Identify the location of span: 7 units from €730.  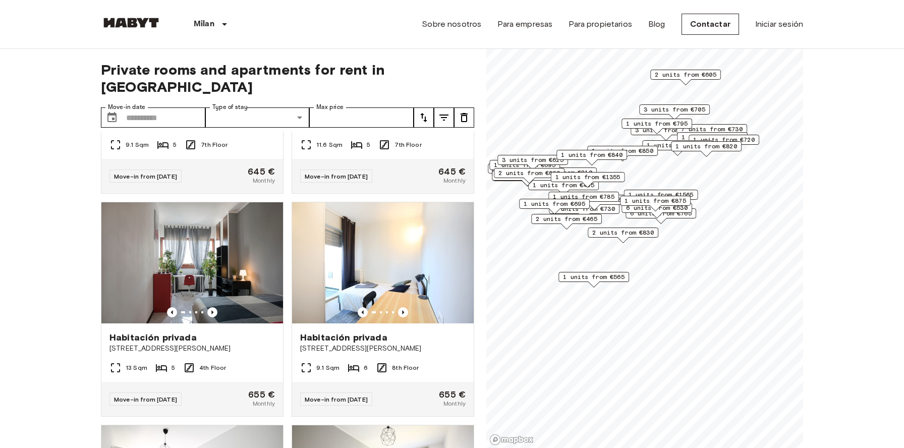
(712, 129).